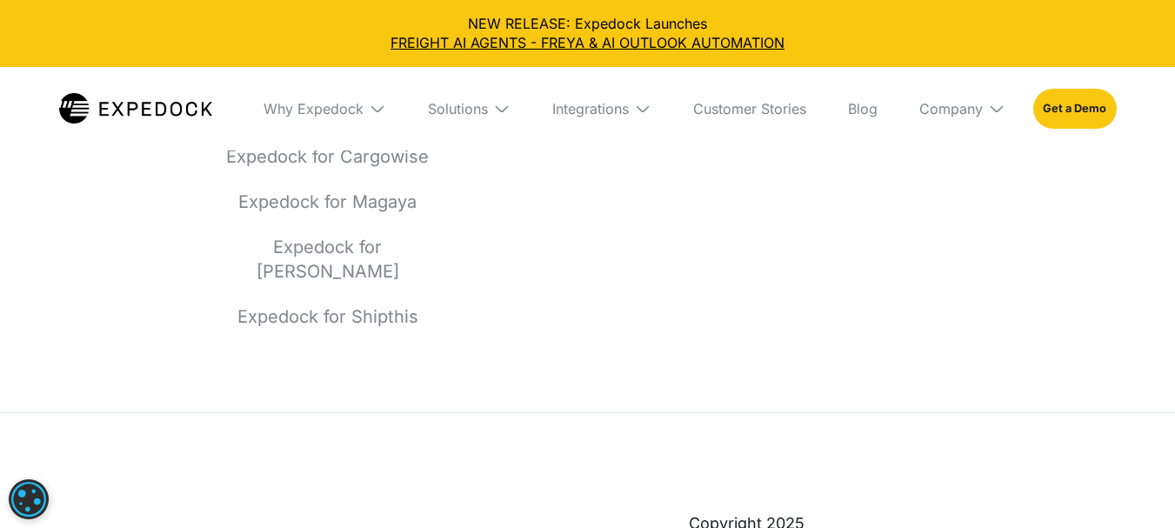  Describe the element at coordinates (749, 109) in the screenshot. I see `a: Customer Stories` at that location.